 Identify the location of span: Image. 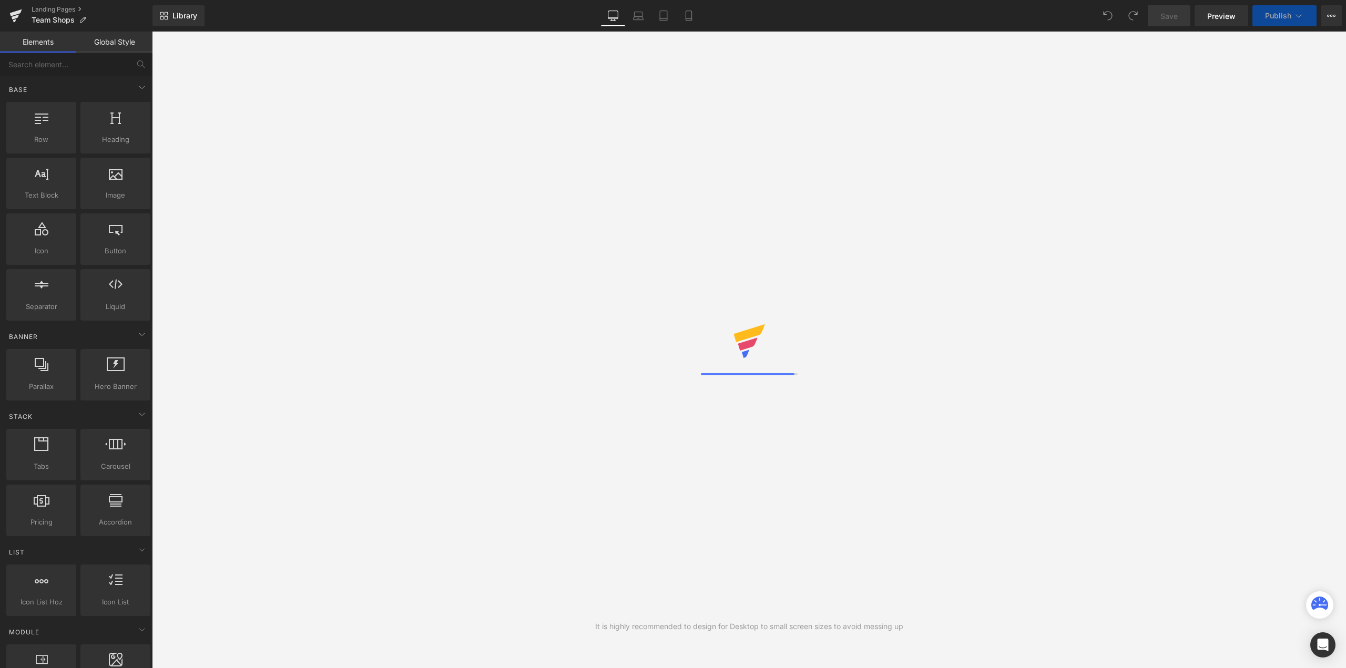
(115, 195).